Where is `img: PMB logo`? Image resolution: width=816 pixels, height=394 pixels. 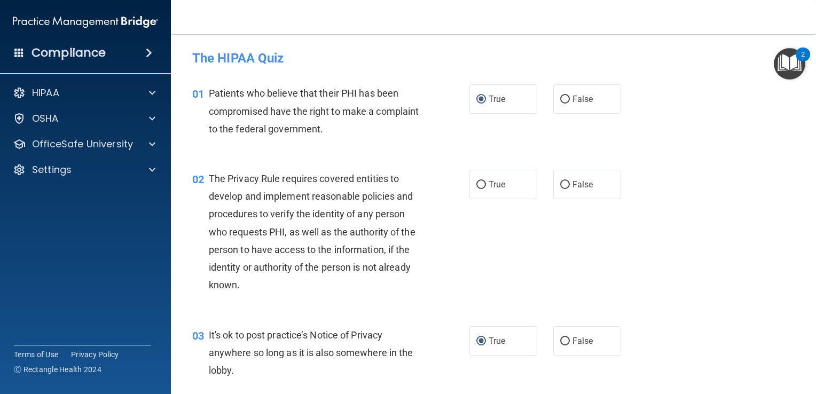 img: PMB logo is located at coordinates (85, 22).